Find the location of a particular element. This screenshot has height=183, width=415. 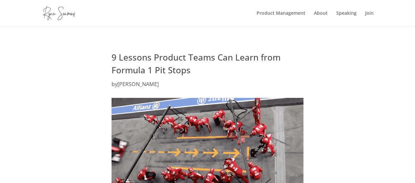

p: by is located at coordinates (207, 84).